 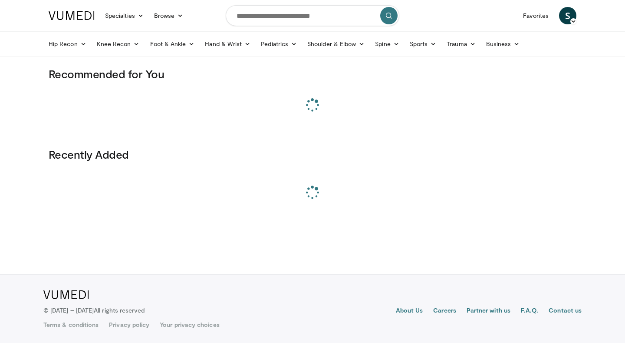 What do you see at coordinates (423, 44) in the screenshot?
I see `a: Sports` at bounding box center [423, 44].